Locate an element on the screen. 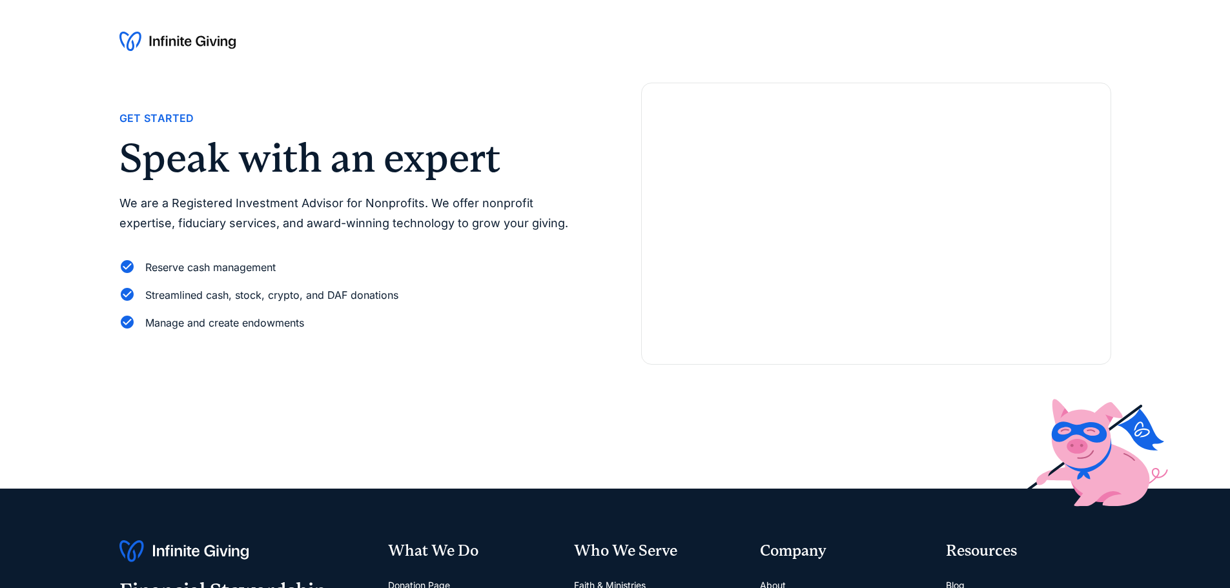 This screenshot has width=1230, height=588. h2: Speak with an expert is located at coordinates (354, 158).